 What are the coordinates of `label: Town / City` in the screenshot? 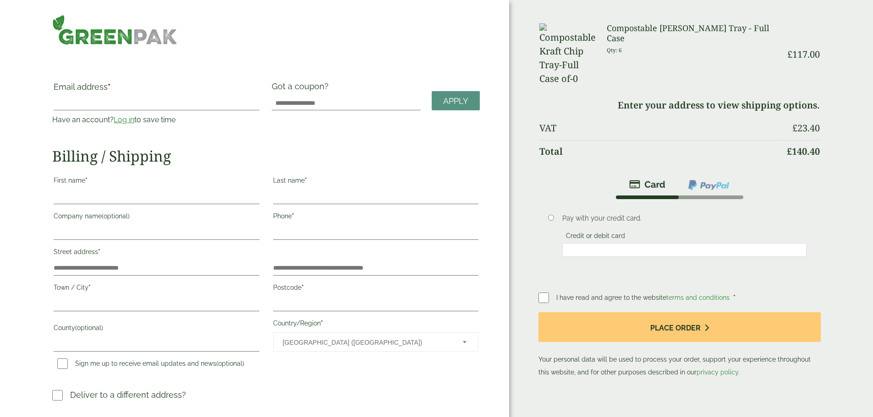 It's located at (156, 289).